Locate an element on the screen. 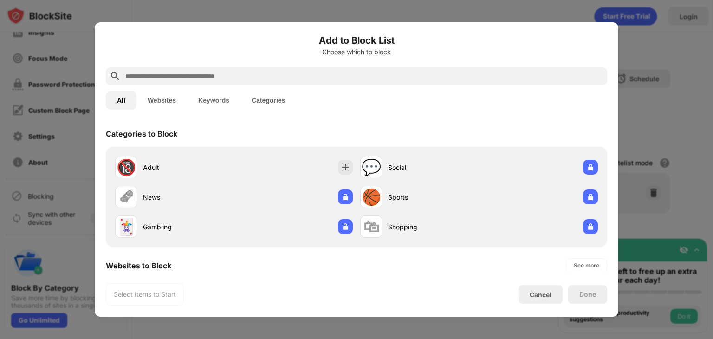 Image resolution: width=713 pixels, height=339 pixels. button: Keywords is located at coordinates (213, 100).